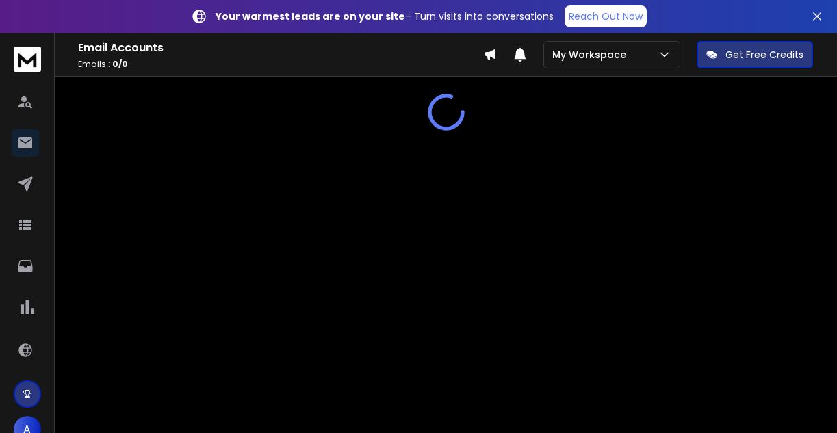 The height and width of the screenshot is (433, 837). Describe the element at coordinates (606, 16) in the screenshot. I see `p: Reach Out Now` at that location.